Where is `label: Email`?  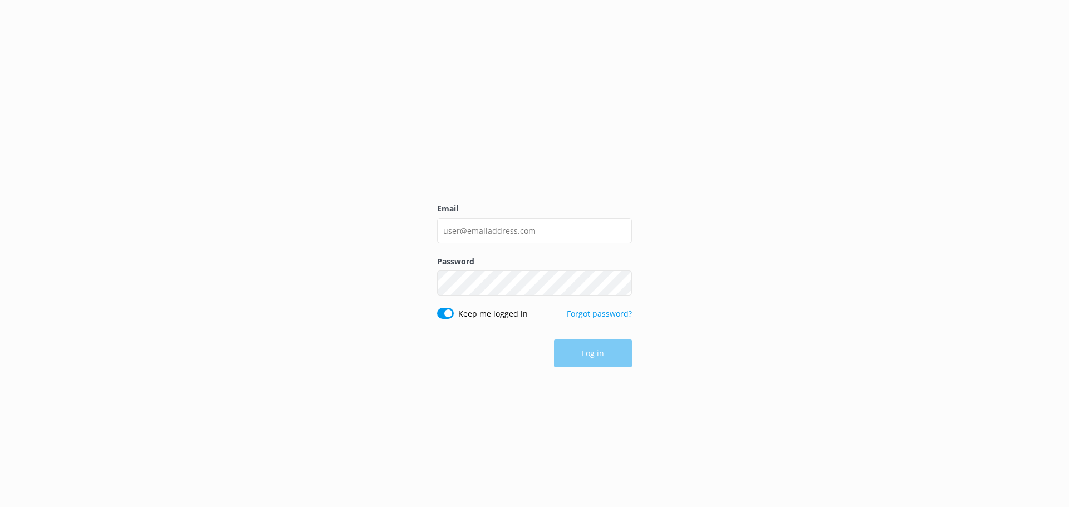
label: Email is located at coordinates (534, 209).